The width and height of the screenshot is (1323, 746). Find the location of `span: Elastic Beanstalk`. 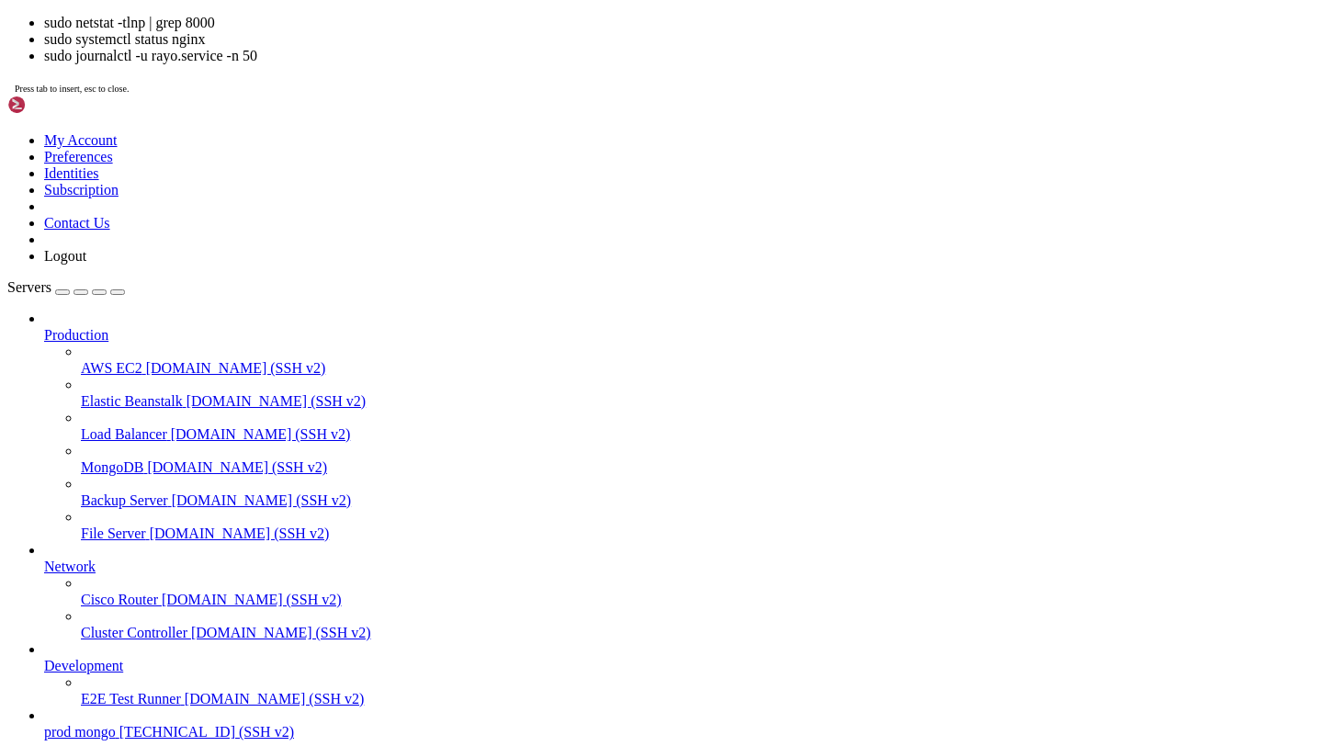

span: Elastic Beanstalk is located at coordinates (131, 400).